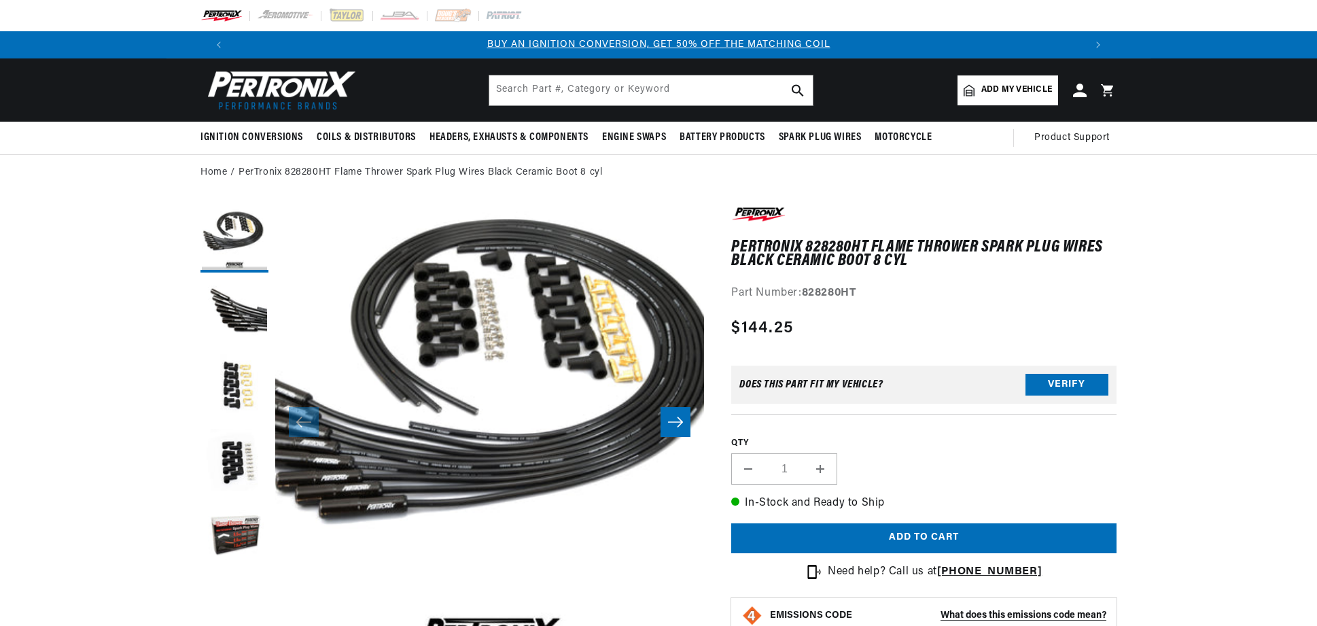  I want to click on summary: Motorcycle, so click(903, 137).